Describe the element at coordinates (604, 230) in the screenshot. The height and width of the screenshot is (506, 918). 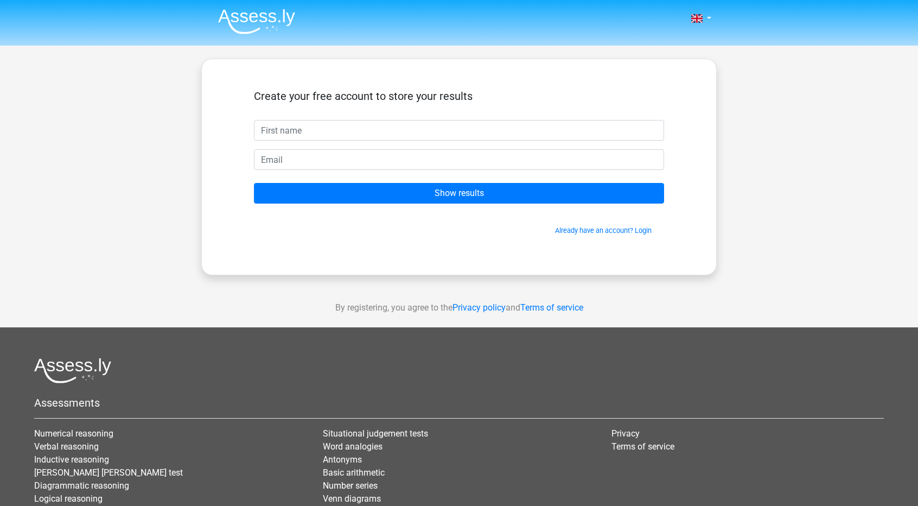
I see `a: Already have an account? Login` at that location.